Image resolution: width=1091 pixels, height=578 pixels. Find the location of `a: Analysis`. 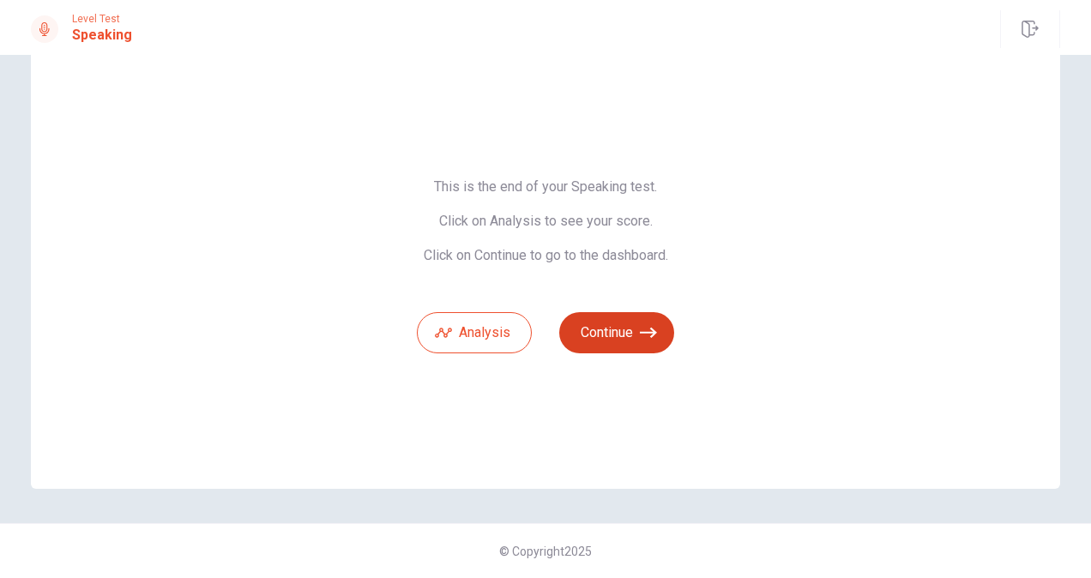

a: Analysis is located at coordinates (474, 333).